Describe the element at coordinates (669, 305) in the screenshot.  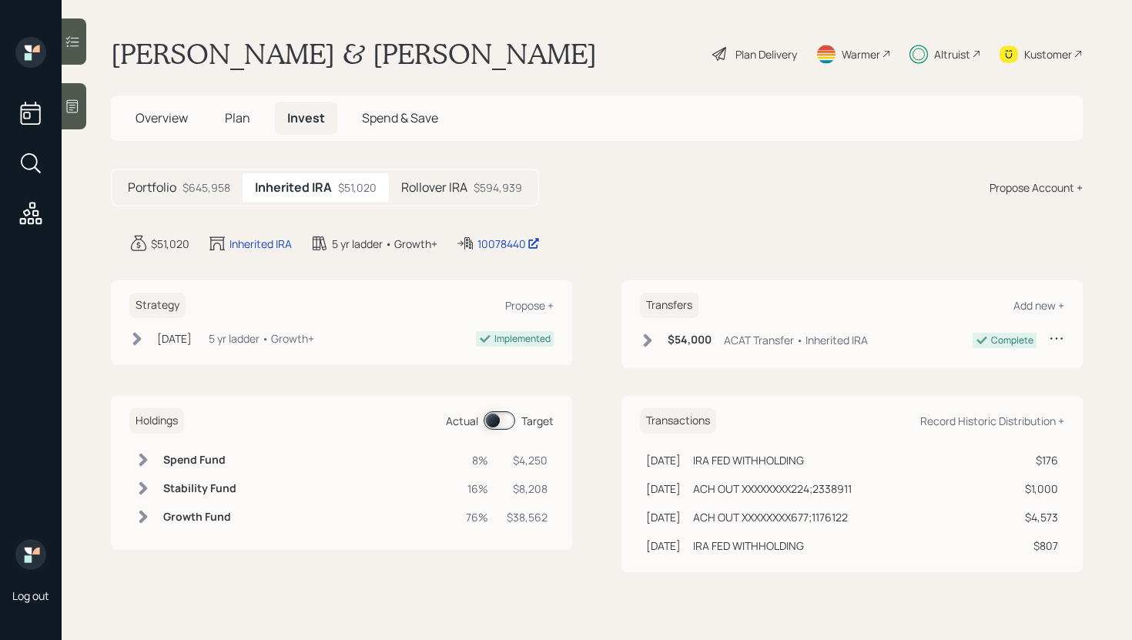
I see `h6: Transfers` at that location.